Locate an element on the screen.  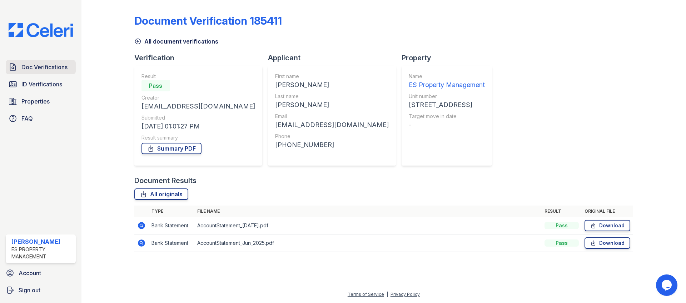
a: All originals is located at coordinates (161, 194).